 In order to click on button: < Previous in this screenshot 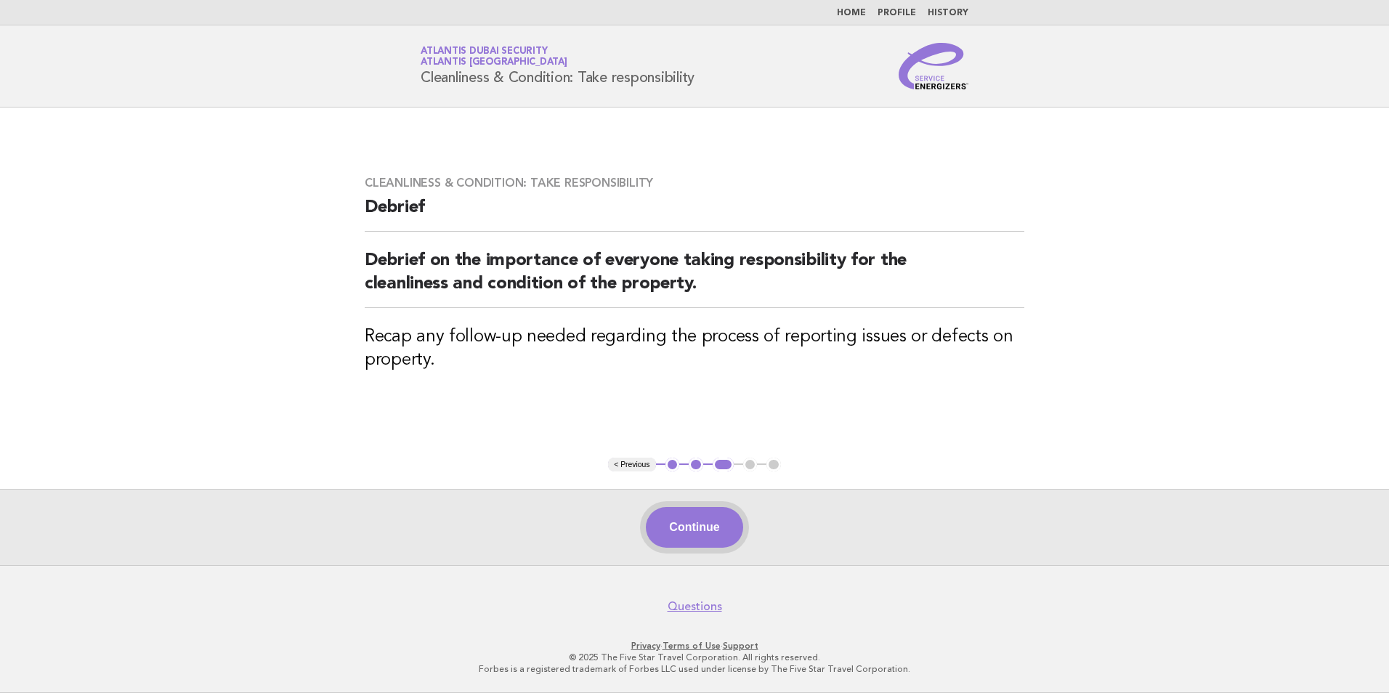, I will do `click(631, 465)`.